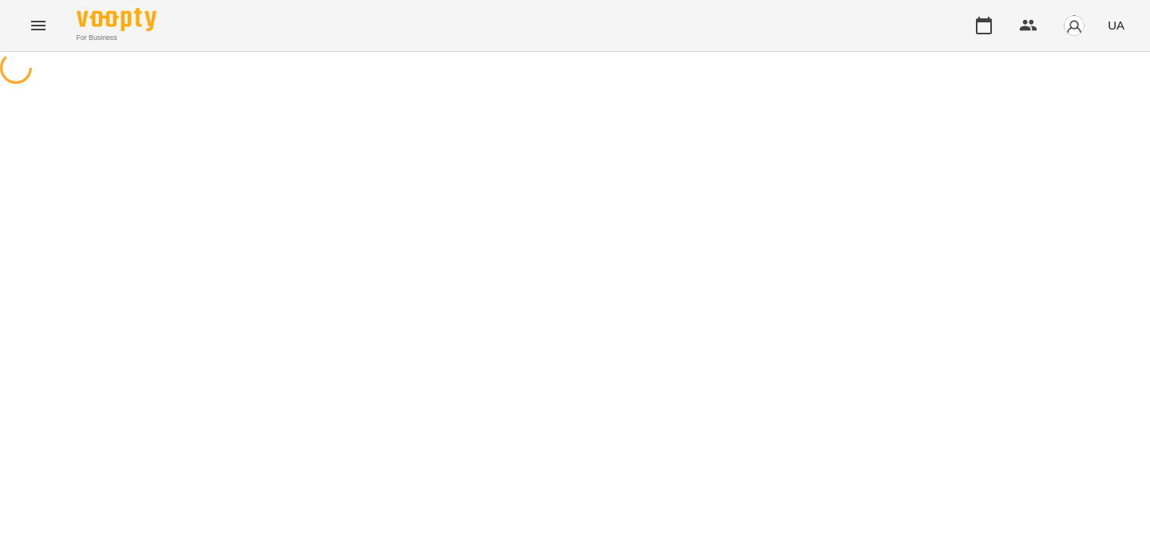 The image size is (1150, 539). What do you see at coordinates (38, 26) in the screenshot?
I see `button: Menu` at bounding box center [38, 26].